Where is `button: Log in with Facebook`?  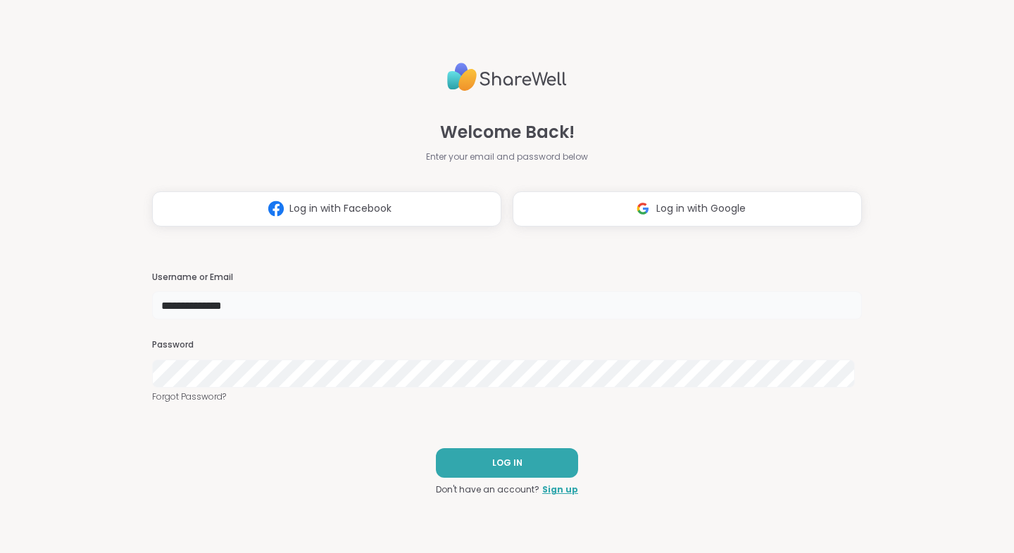
button: Log in with Facebook is located at coordinates (327, 209).